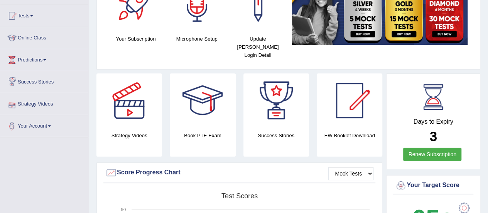 The height and width of the screenshot is (213, 488). Describe the element at coordinates (44, 37) in the screenshot. I see `a: Online Class` at that location.